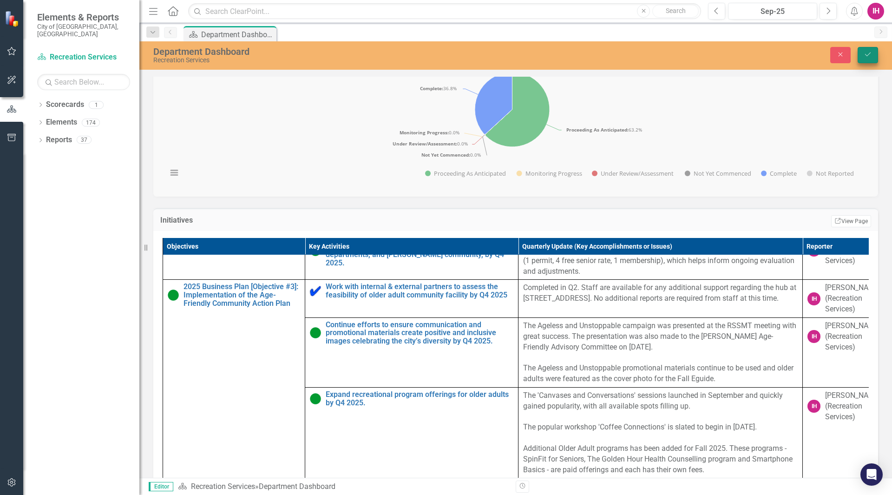 The height and width of the screenshot is (495, 892). What do you see at coordinates (315, 291) in the screenshot?
I see `img: Complete` at bounding box center [315, 291].